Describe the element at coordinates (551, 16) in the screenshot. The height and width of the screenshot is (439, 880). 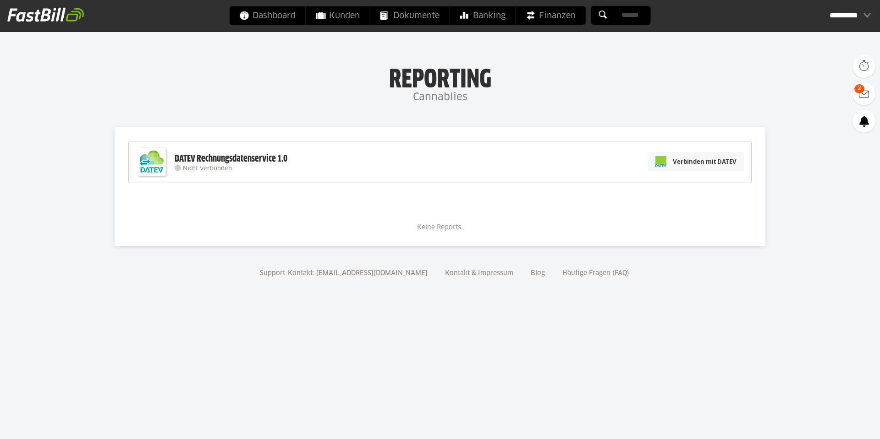
I see `span: Finanzen` at that location.